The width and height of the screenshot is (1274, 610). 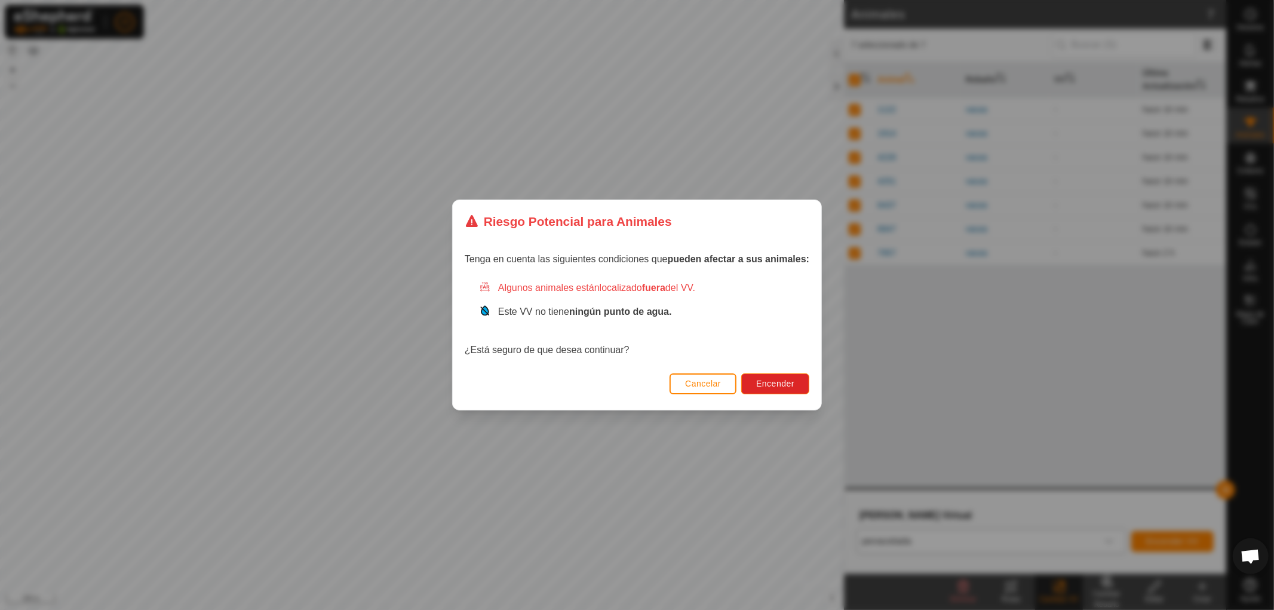 I want to click on span: localizado del VV., so click(x=648, y=287).